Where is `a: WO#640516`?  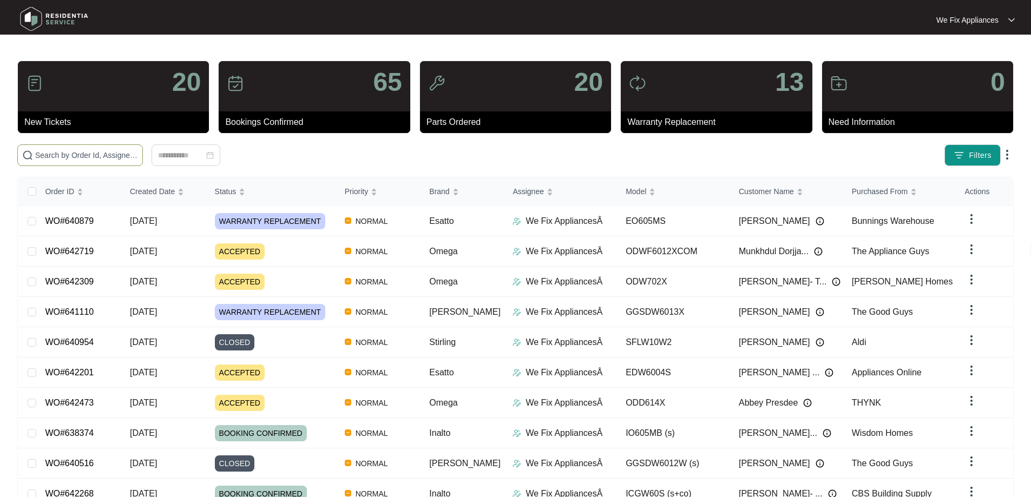 a: WO#640516 is located at coordinates (69, 463).